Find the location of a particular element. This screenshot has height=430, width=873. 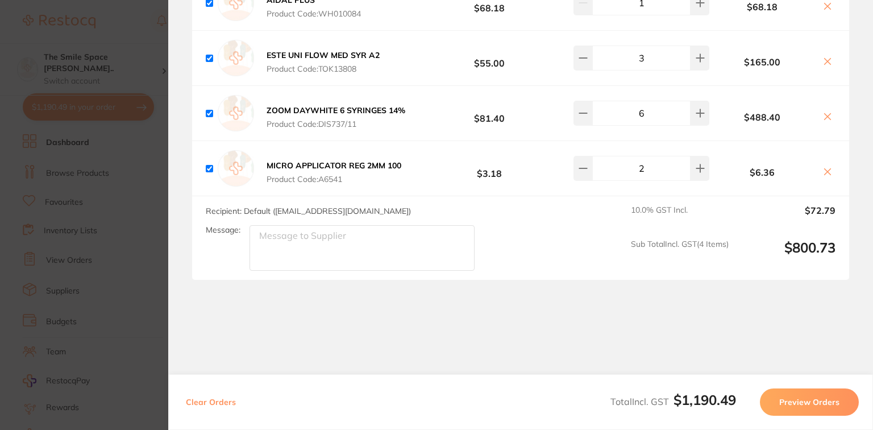

b: $488.40 is located at coordinates (762, 117).